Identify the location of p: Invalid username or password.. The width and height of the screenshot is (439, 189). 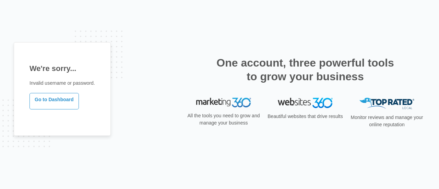
(62, 83).